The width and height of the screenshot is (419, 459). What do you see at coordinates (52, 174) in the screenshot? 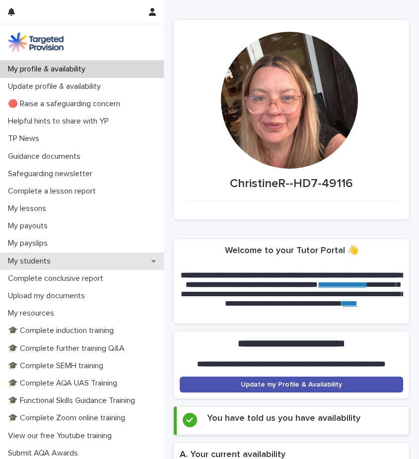
I see `p: Safeguarding newsletter` at bounding box center [52, 174].